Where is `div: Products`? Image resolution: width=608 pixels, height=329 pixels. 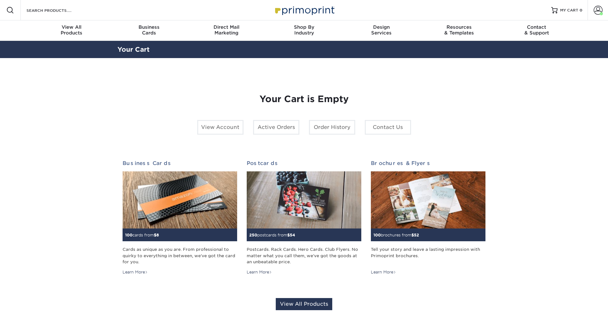 div: Products is located at coordinates (72, 30).